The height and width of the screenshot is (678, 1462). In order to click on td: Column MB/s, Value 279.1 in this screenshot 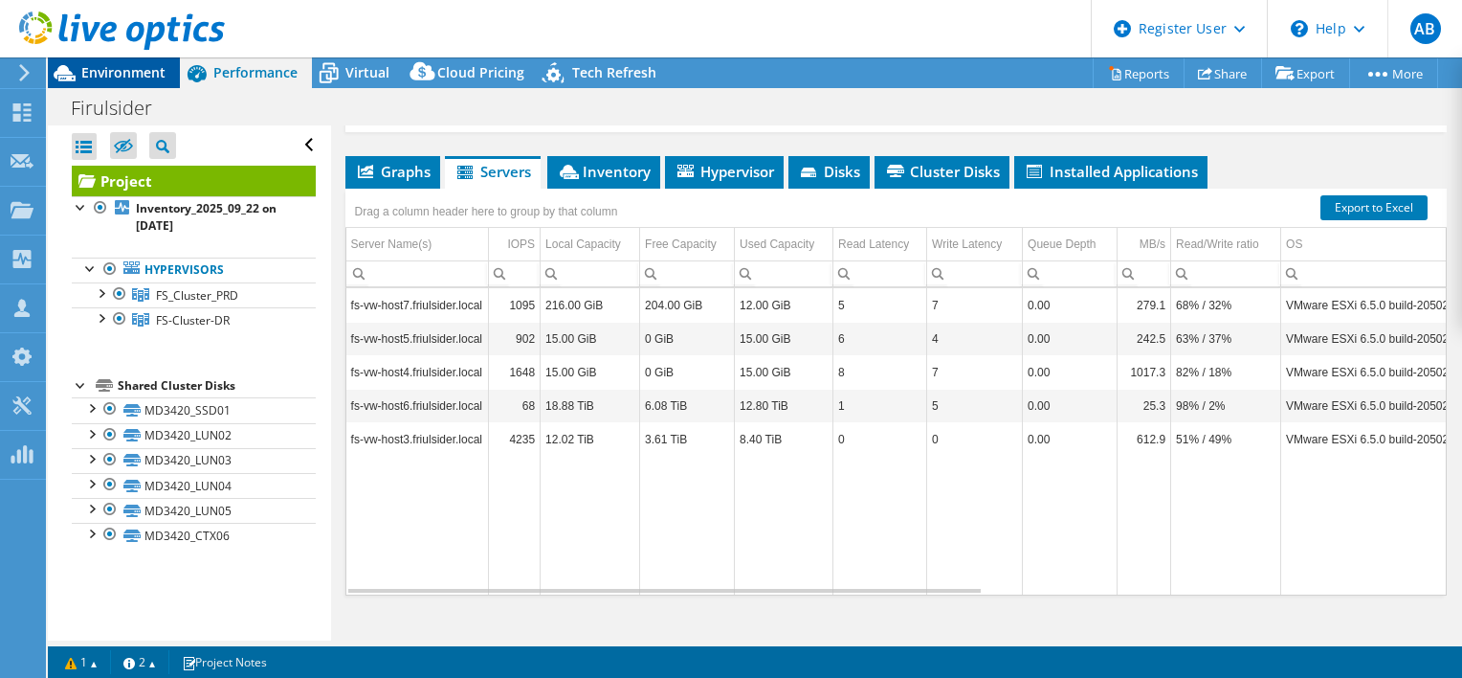, I will do `click(1145, 304)`.